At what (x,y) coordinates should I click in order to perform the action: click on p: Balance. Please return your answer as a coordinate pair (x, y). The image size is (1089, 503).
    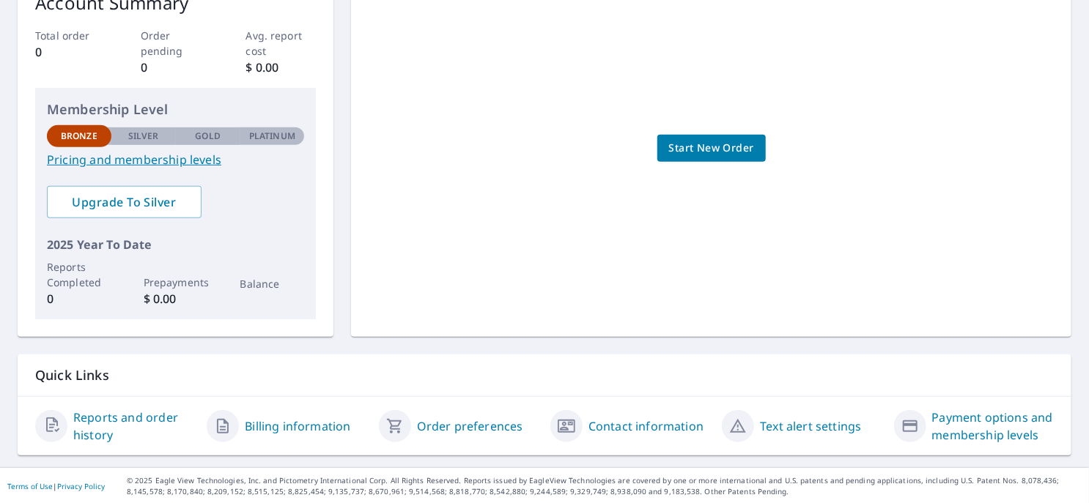
    Looking at the image, I should click on (273, 284).